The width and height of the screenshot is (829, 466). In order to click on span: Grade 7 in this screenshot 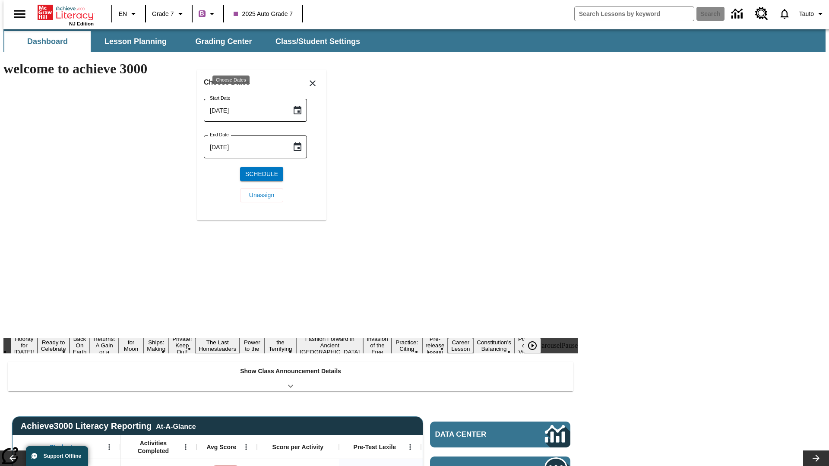, I will do `click(163, 14)`.